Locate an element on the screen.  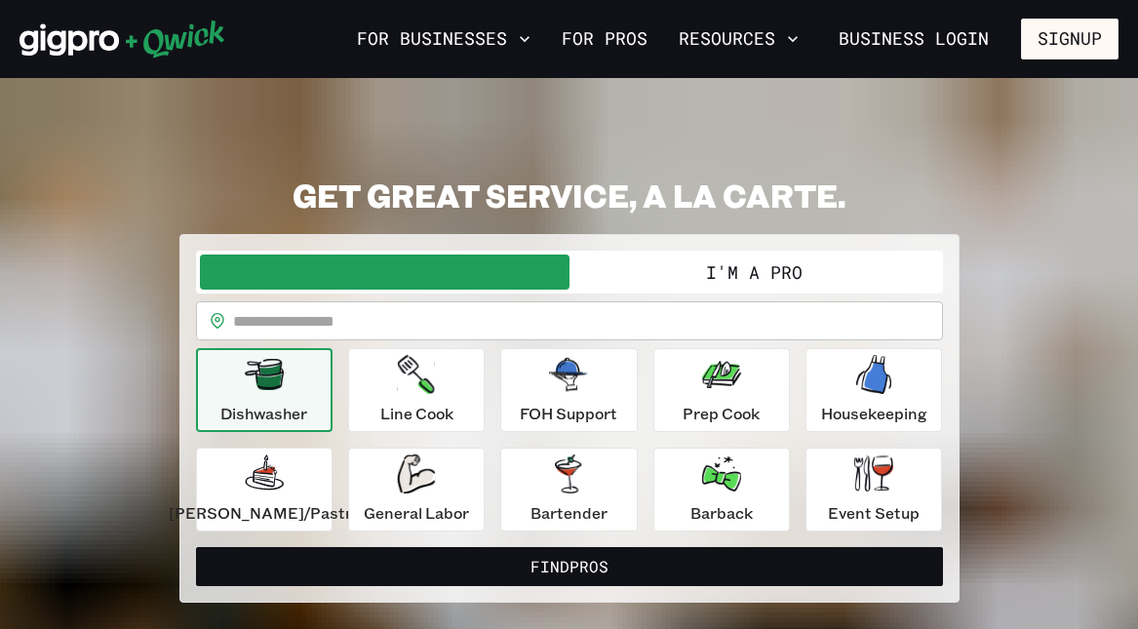
button: I'm a Business is located at coordinates (384, 272).